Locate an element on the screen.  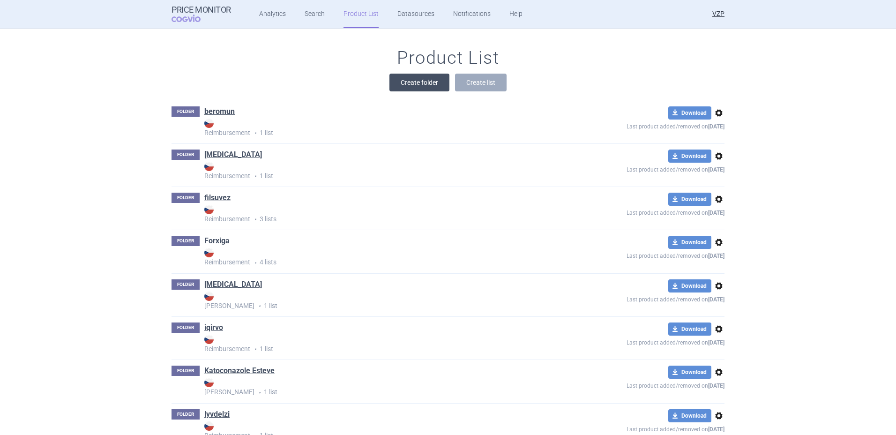
a: Forxiga is located at coordinates (217, 241).